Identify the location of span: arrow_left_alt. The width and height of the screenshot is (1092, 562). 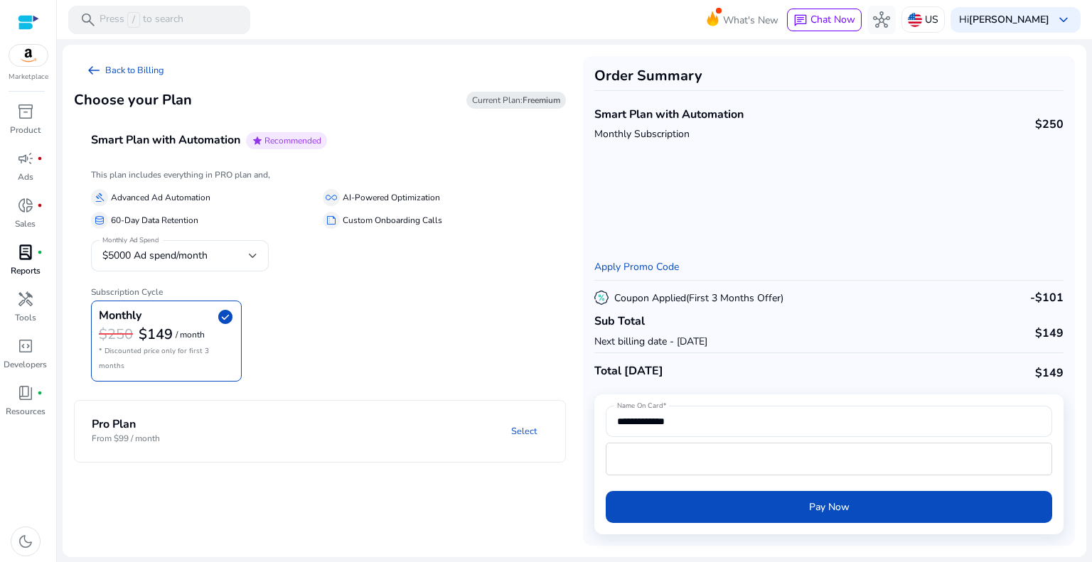
(94, 70).